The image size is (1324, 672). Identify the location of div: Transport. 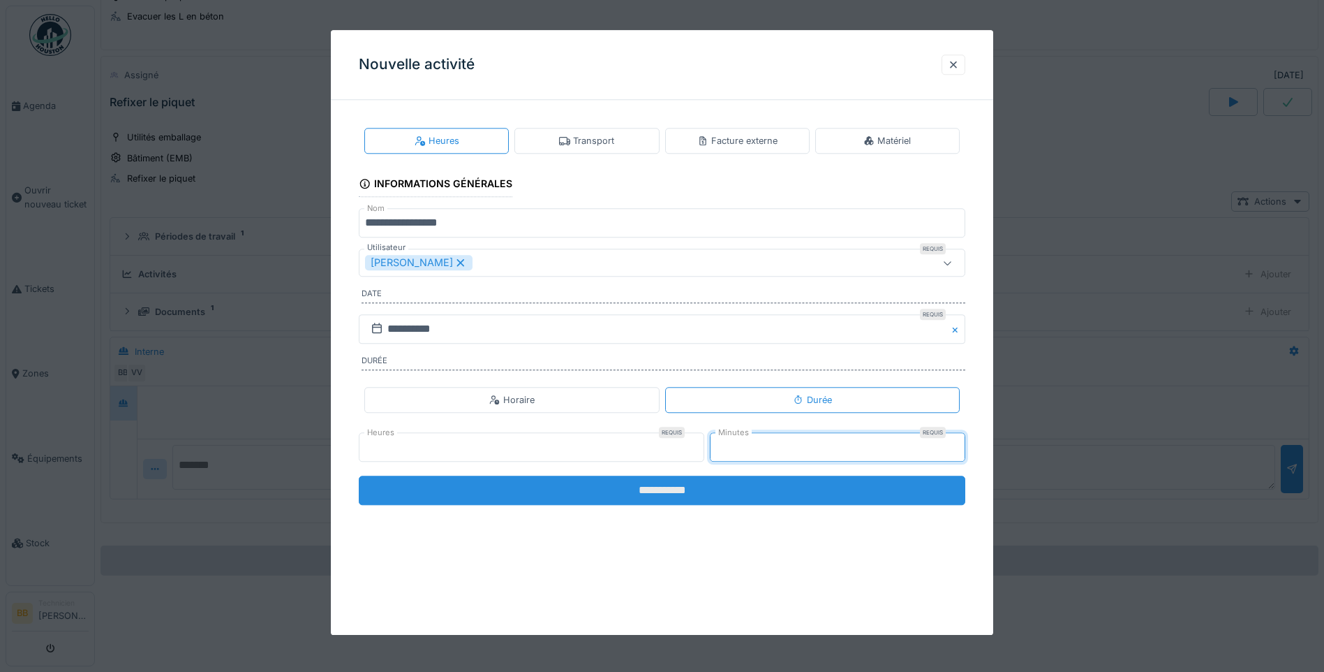
(586, 140).